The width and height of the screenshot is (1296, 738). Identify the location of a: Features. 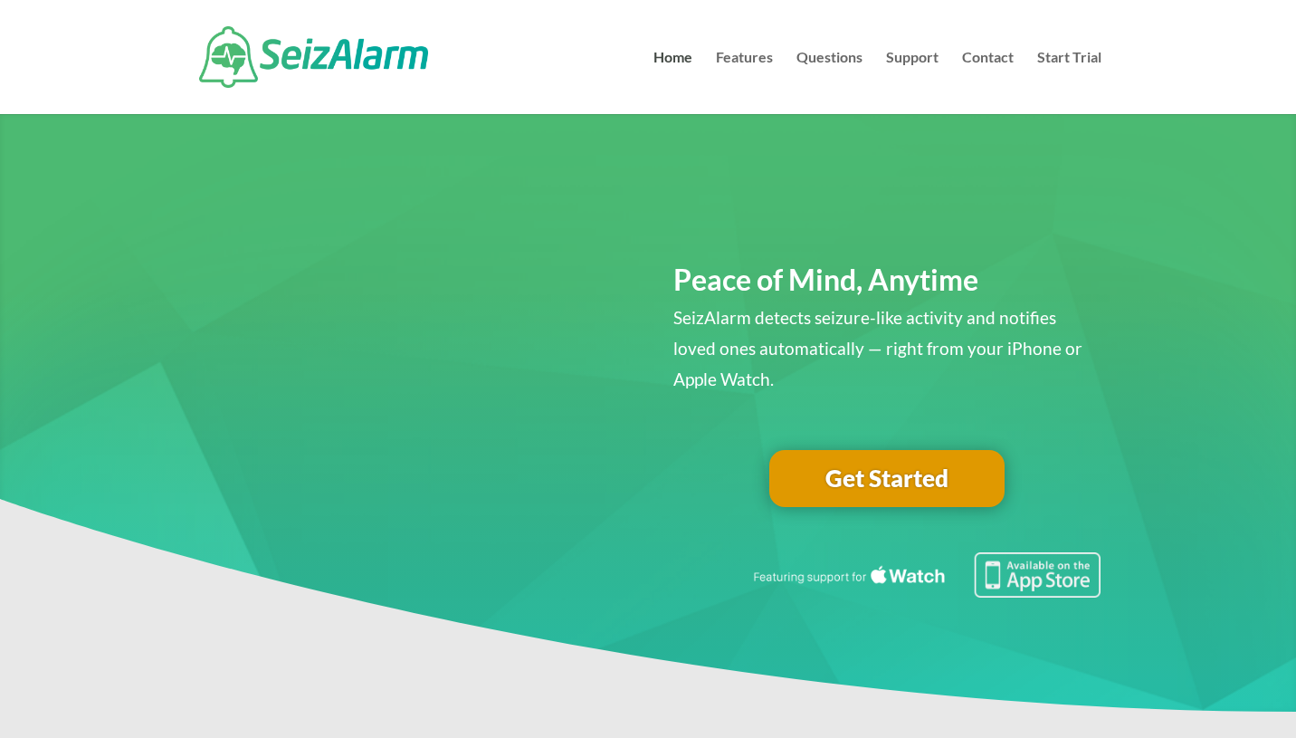
(744, 82).